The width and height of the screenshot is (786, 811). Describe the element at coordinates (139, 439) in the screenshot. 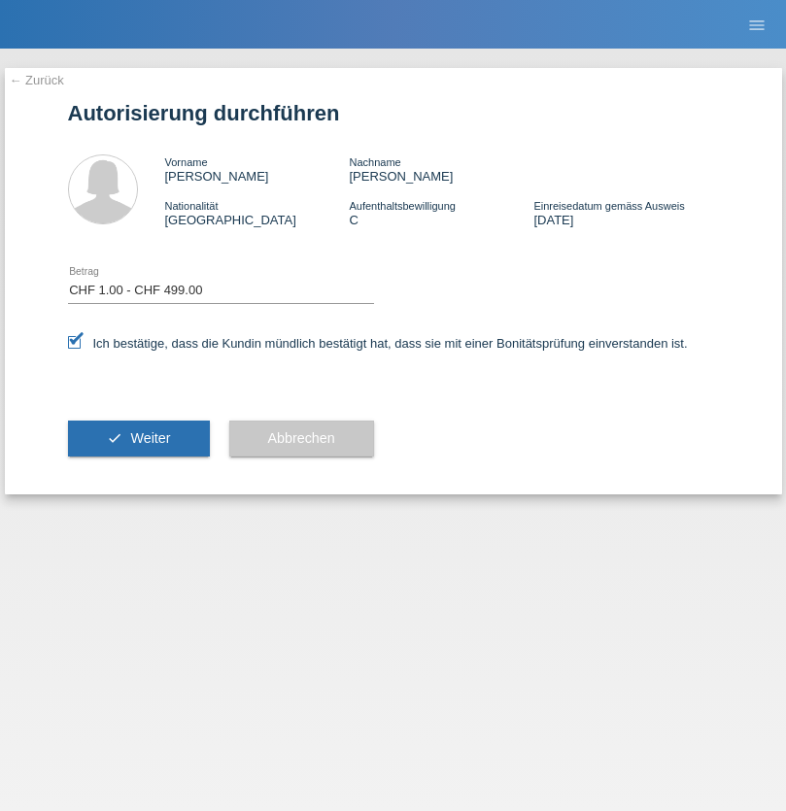

I see `button: check Weiter` at that location.